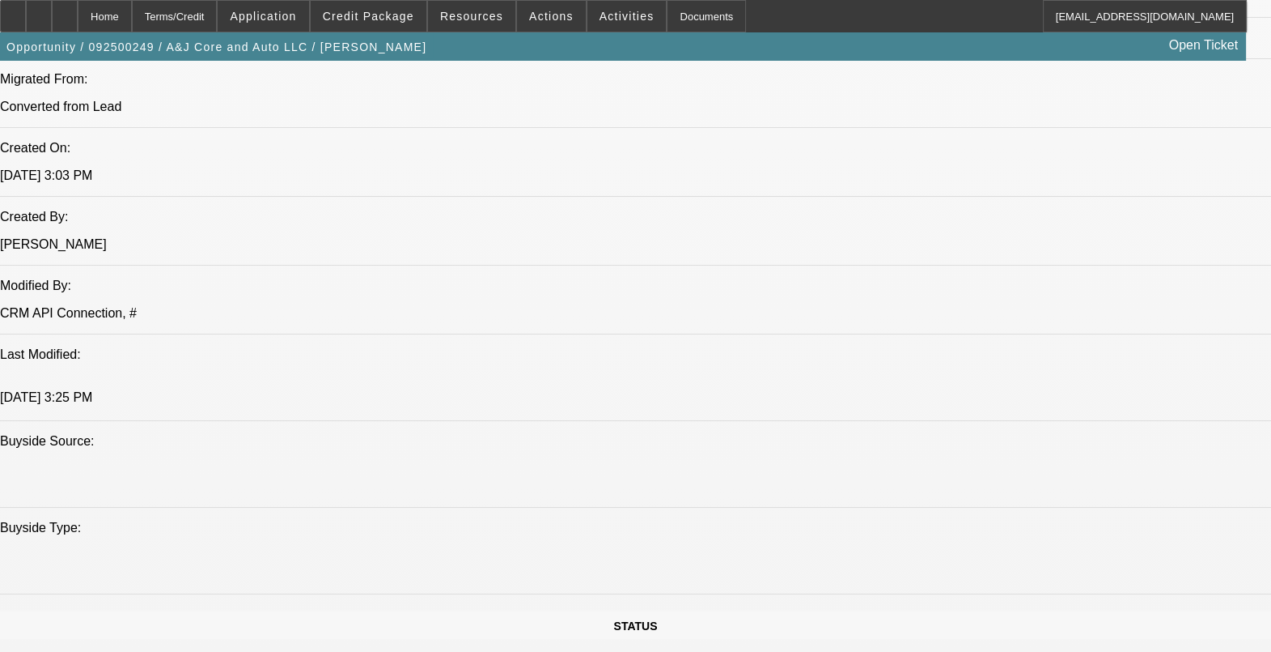  I want to click on span: STATUS, so click(636, 626).